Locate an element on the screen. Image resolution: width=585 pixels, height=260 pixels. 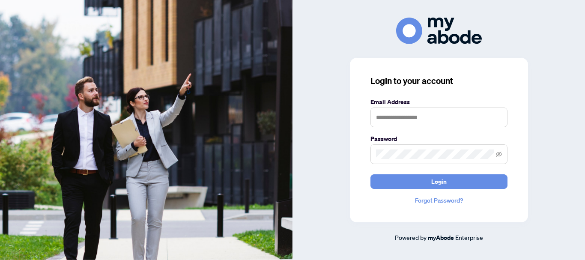
span: Powered by is located at coordinates (410, 237).